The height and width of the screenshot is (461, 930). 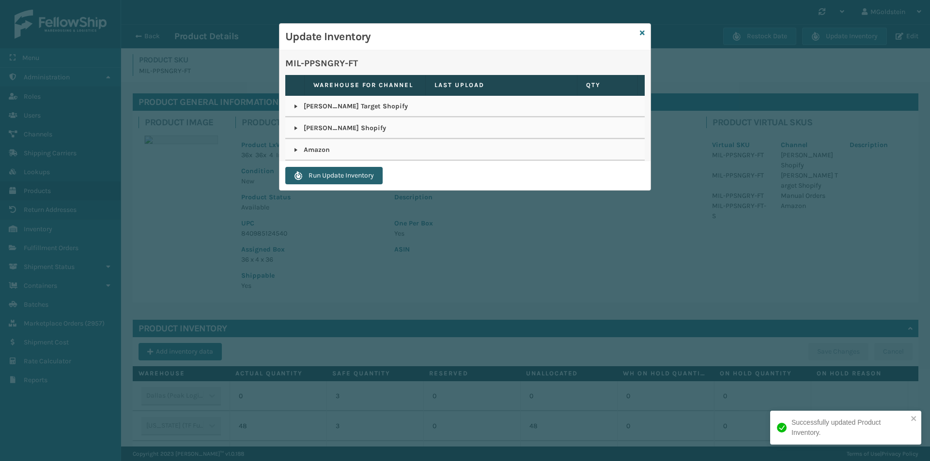 What do you see at coordinates (465, 150) in the screenshot?
I see `p: Amazon` at bounding box center [465, 150].